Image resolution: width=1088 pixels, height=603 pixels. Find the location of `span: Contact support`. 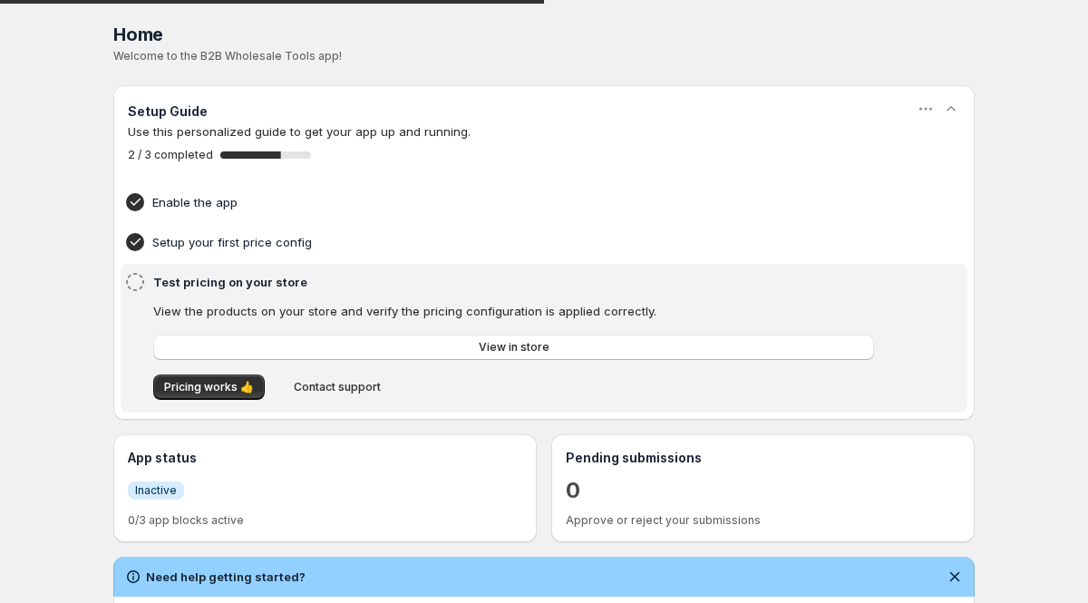

span: Contact support is located at coordinates (337, 387).